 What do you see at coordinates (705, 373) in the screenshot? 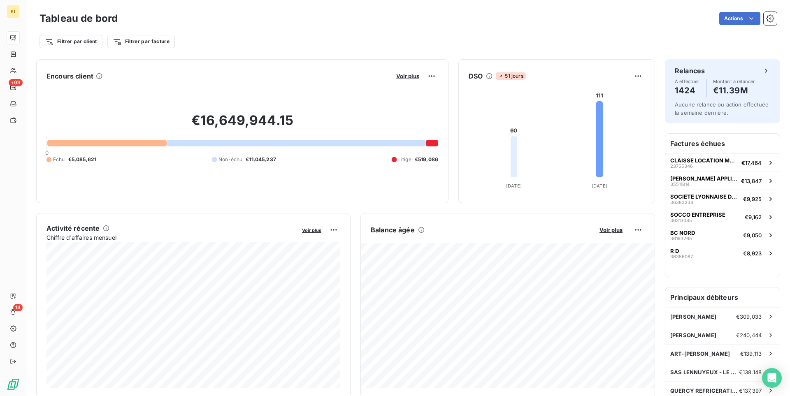
I see `span: SAS LENNUYEUX - LE FOLL` at bounding box center [705, 373].